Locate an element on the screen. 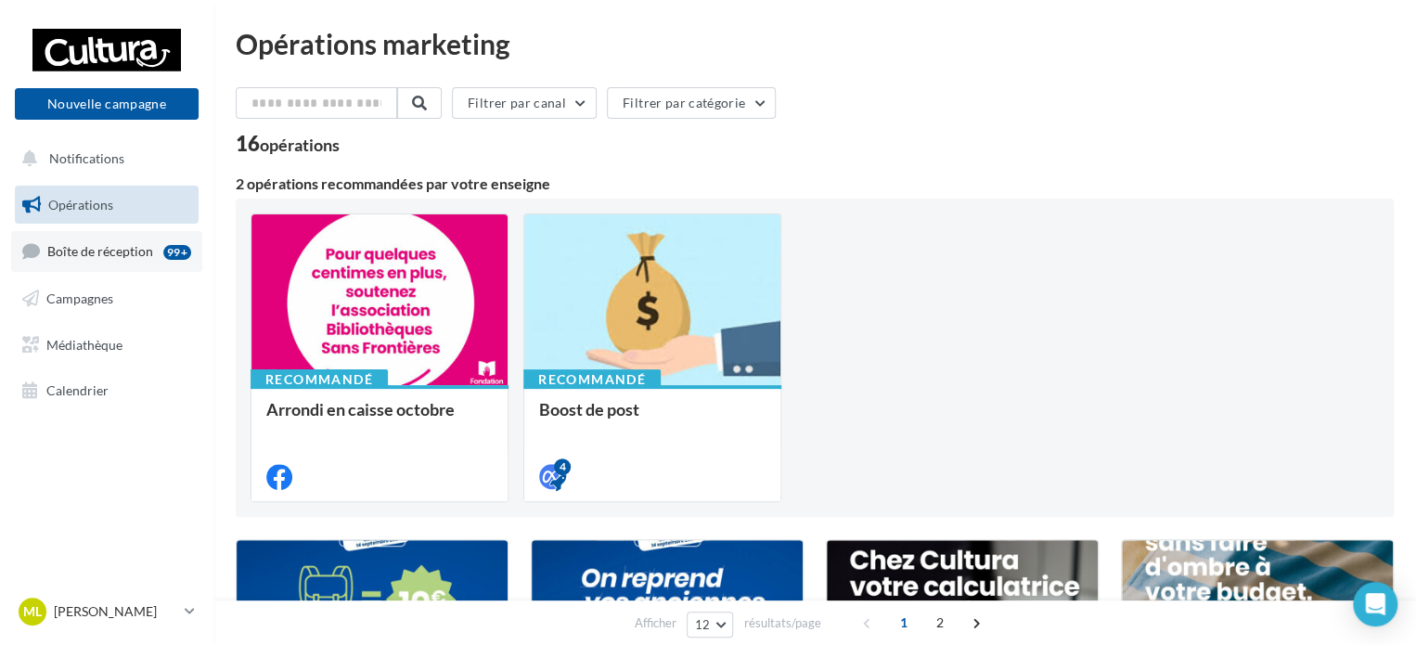 Image resolution: width=1416 pixels, height=645 pixels. span: Calendrier is located at coordinates (77, 390).